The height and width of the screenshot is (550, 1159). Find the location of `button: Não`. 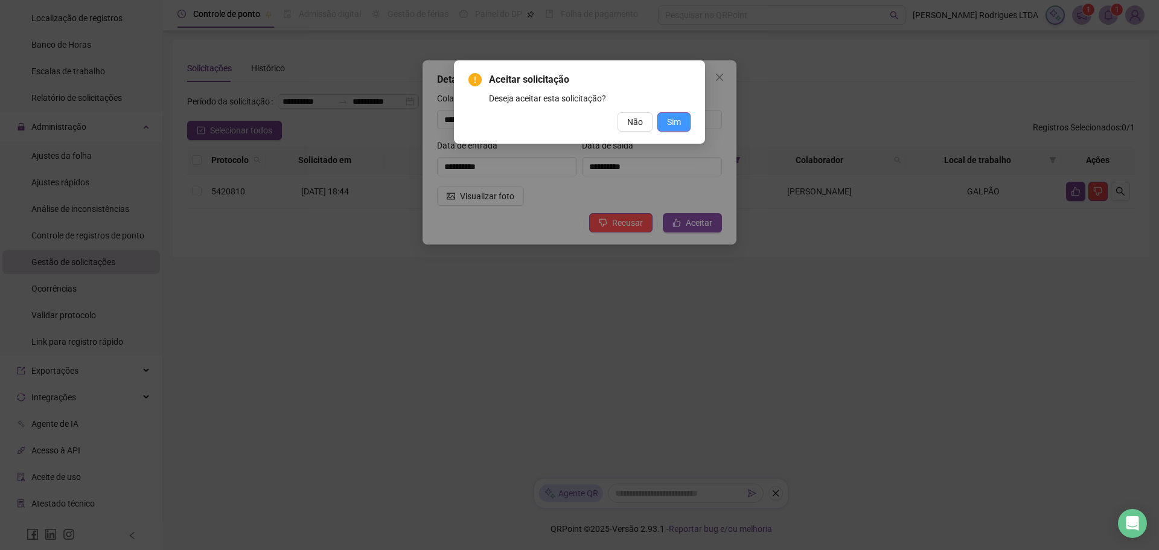

button: Não is located at coordinates (635, 122).